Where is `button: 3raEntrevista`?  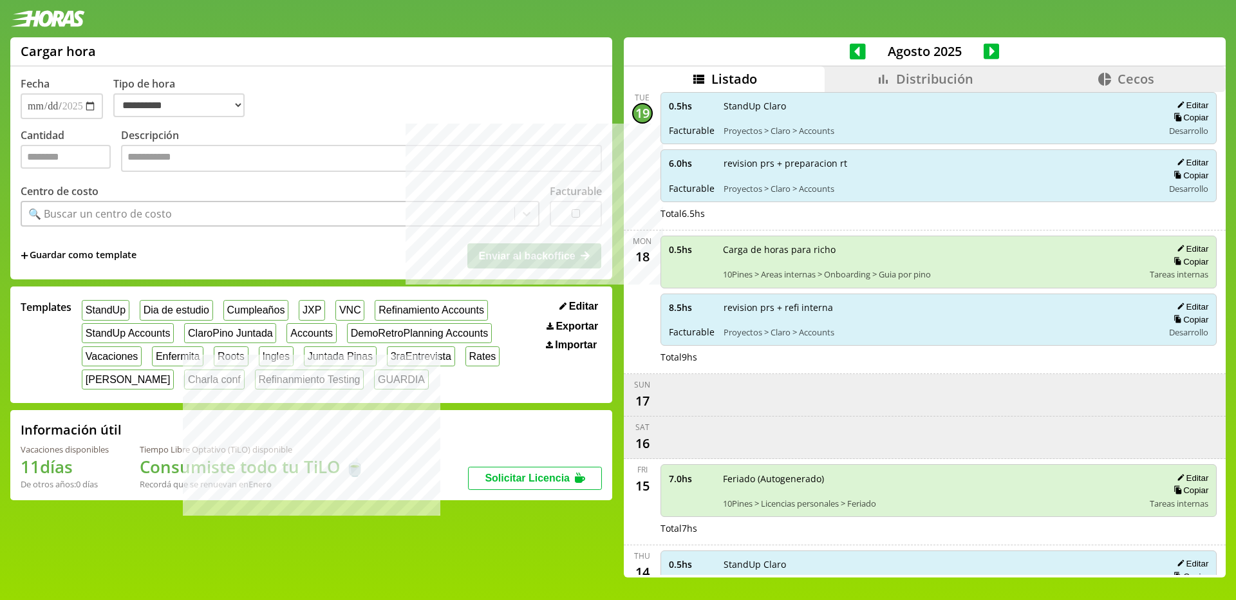
button: 3raEntrevista is located at coordinates (421, 356).